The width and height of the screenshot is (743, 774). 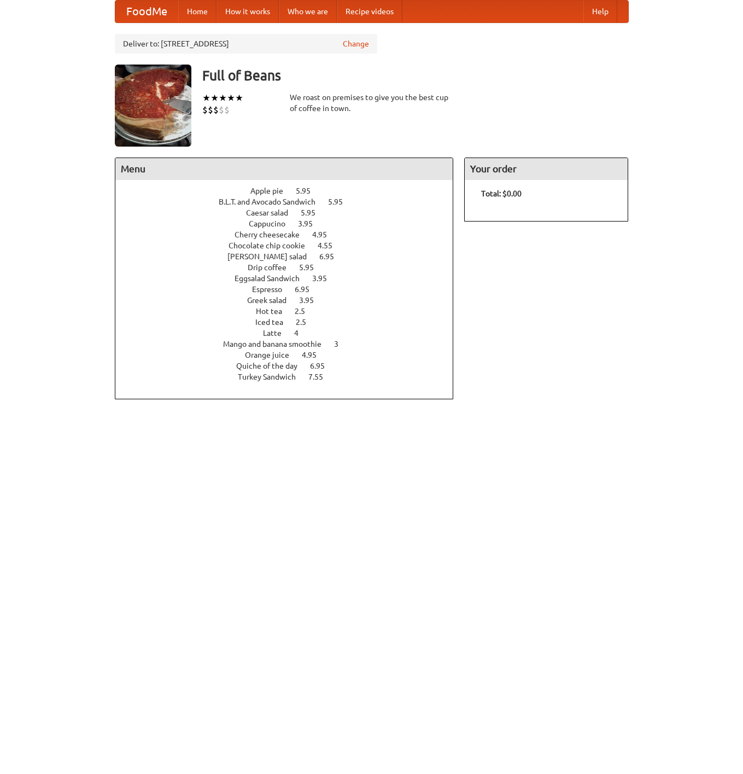 I want to click on span: Hot tea, so click(x=275, y=311).